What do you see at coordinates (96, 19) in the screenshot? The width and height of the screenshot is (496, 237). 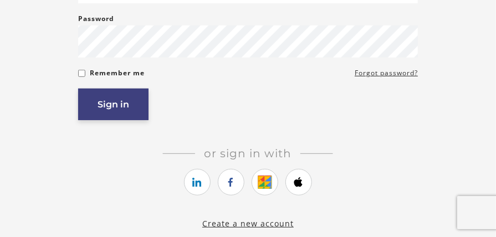 I see `label: Password` at bounding box center [96, 19].